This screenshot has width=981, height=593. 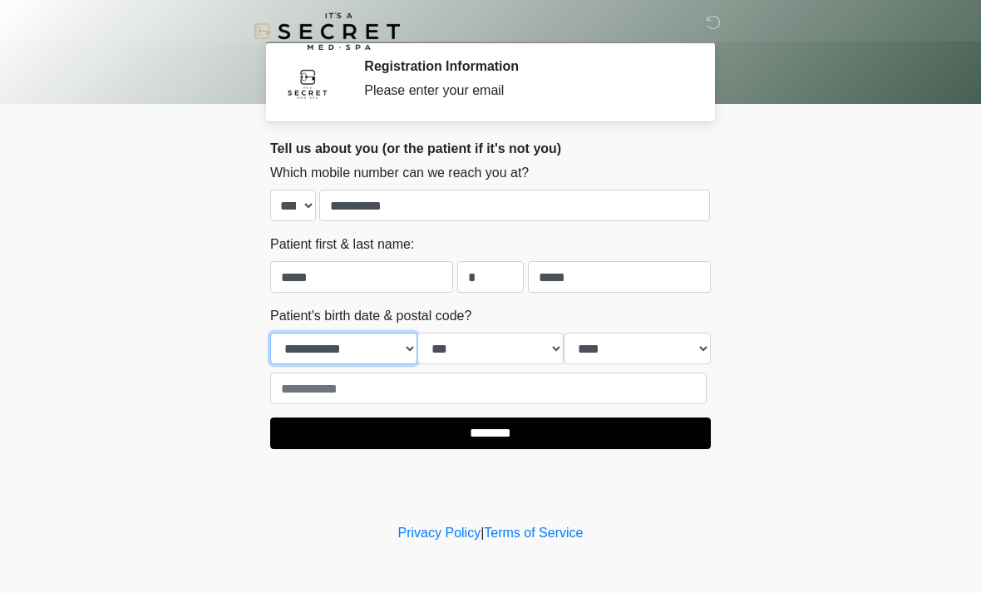 I want to click on a: Privacy Policy, so click(x=440, y=532).